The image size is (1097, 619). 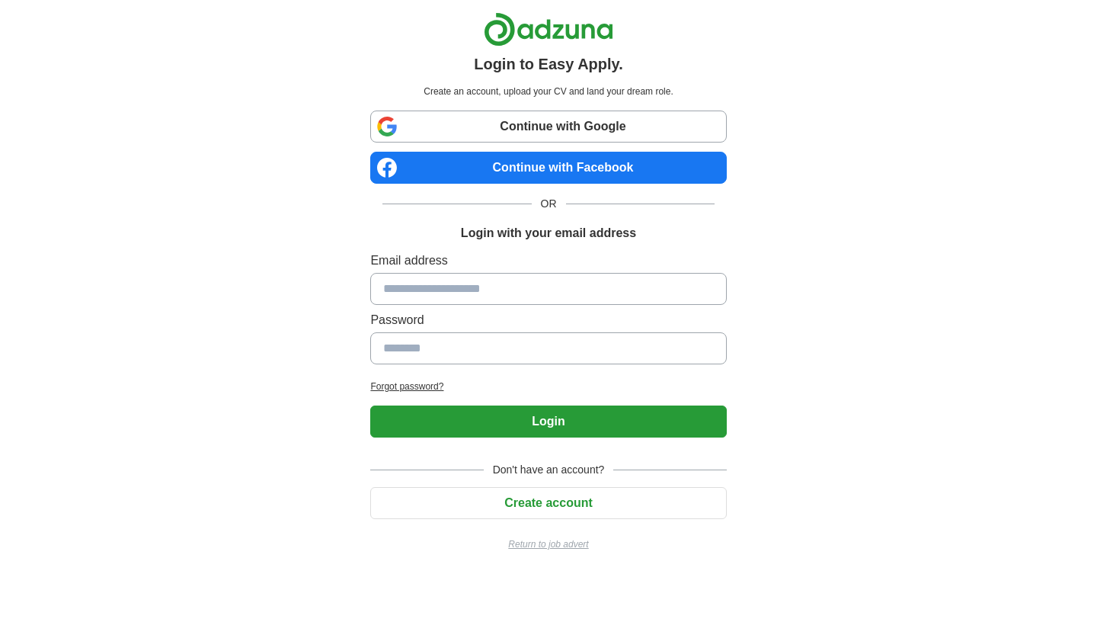 What do you see at coordinates (549, 29) in the screenshot?
I see `img: Adzuna logo` at bounding box center [549, 29].